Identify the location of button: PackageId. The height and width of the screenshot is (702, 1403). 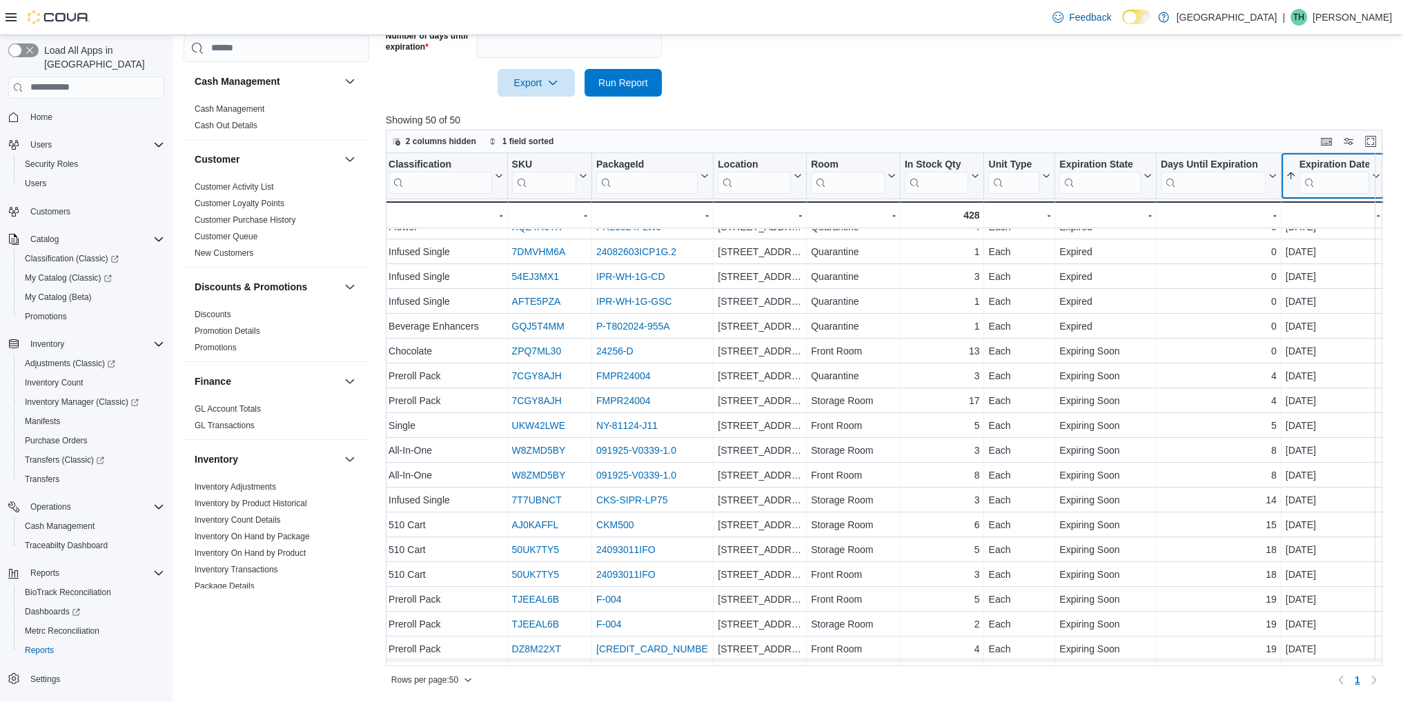
(652, 175).